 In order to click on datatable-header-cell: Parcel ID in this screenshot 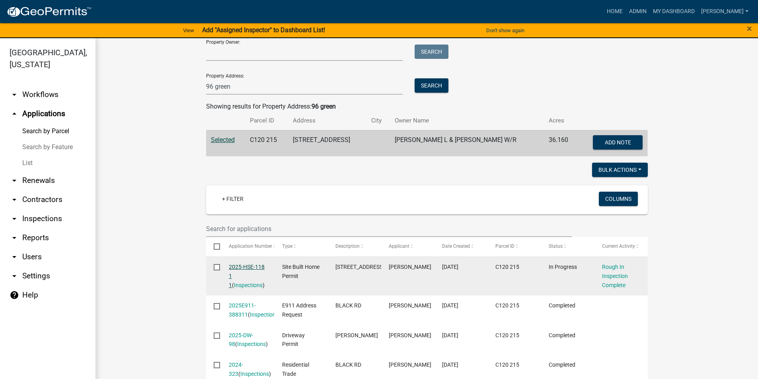, I will do `click(514, 247)`.